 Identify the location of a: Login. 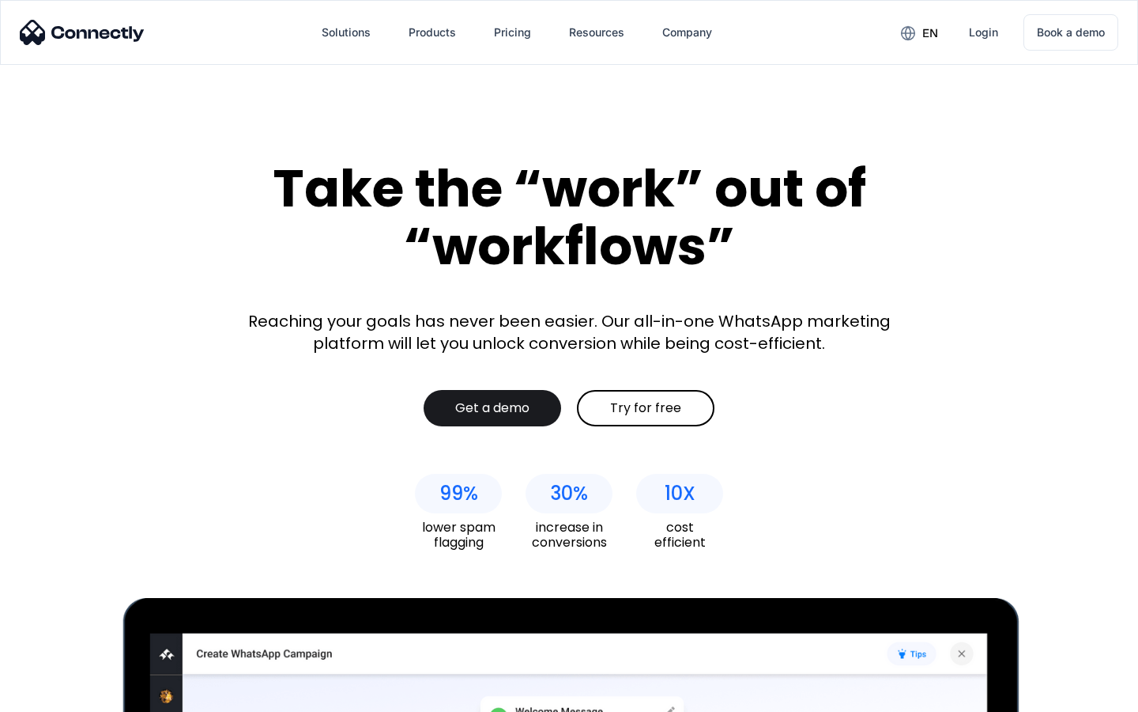
(983, 32).